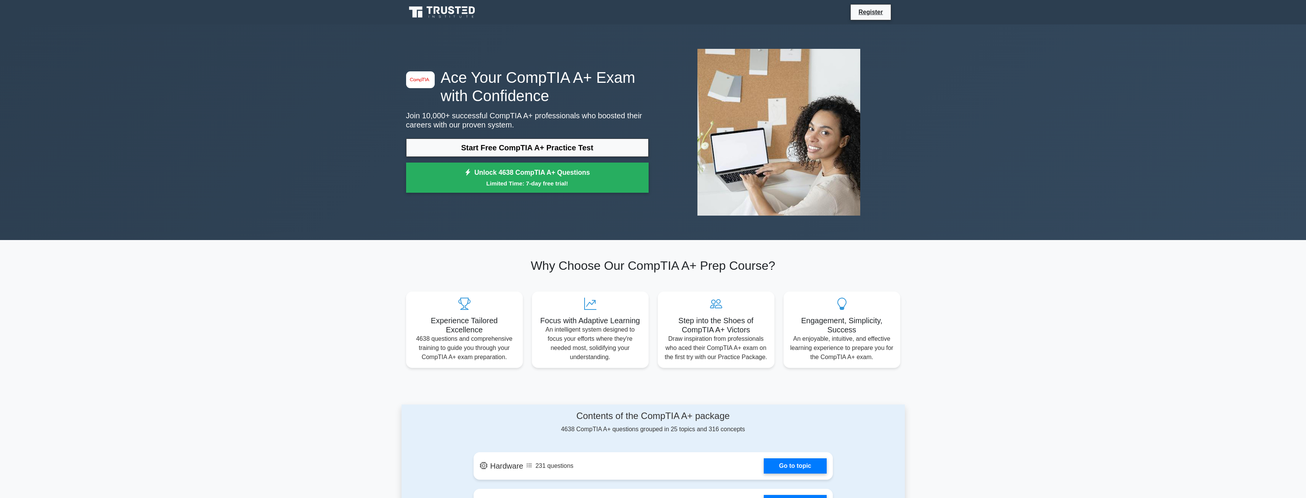 Image resolution: width=1306 pixels, height=498 pixels. Describe the element at coordinates (527, 148) in the screenshot. I see `a: Start Free CompTIA A+ Practice Test` at that location.